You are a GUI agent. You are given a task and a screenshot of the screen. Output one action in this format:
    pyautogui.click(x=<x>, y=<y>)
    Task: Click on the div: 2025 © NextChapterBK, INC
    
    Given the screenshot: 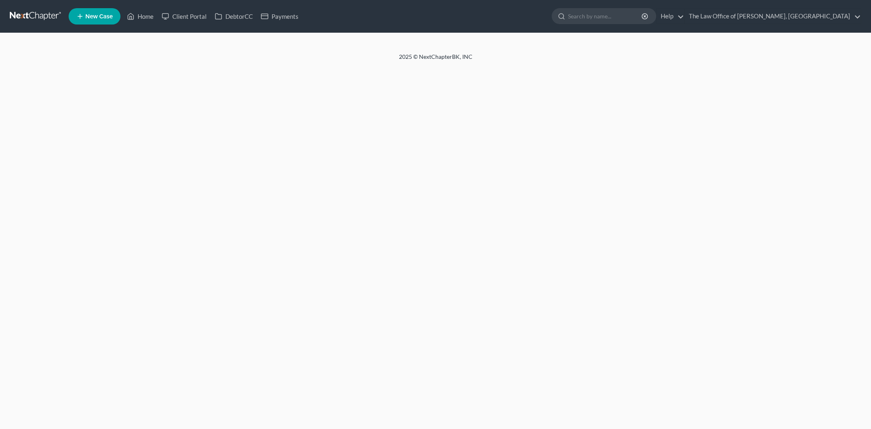 What is the action you would take?
    pyautogui.click(x=436, y=60)
    